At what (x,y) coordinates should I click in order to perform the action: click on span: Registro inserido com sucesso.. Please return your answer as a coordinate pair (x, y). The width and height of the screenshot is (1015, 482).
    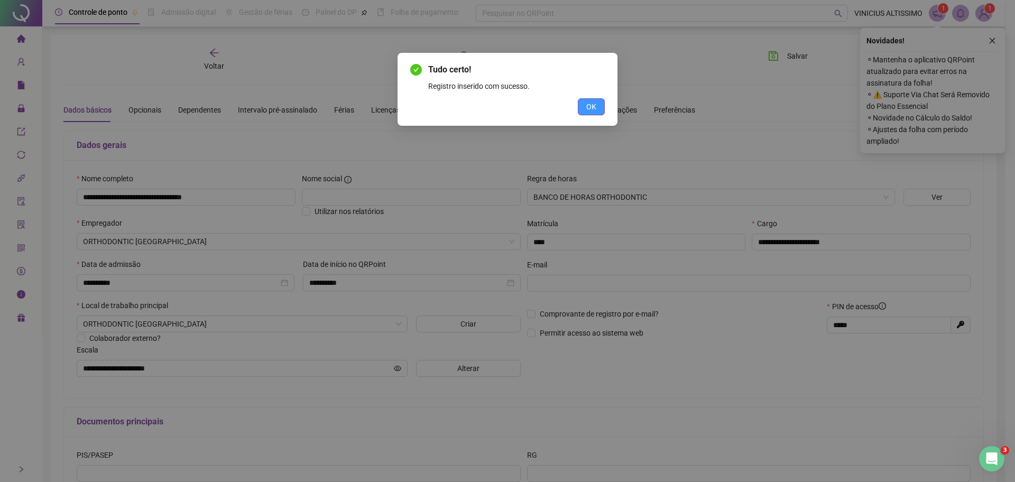
    Looking at the image, I should click on (479, 86).